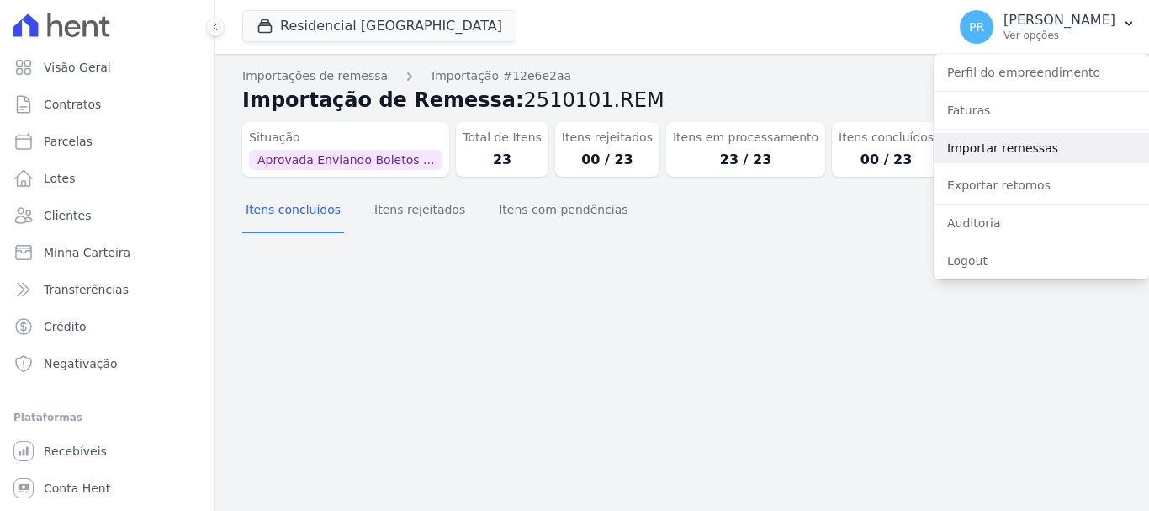 This screenshot has width=1149, height=511. What do you see at coordinates (682, 76) in the screenshot?
I see `nav: Breadcrumb` at bounding box center [682, 76].